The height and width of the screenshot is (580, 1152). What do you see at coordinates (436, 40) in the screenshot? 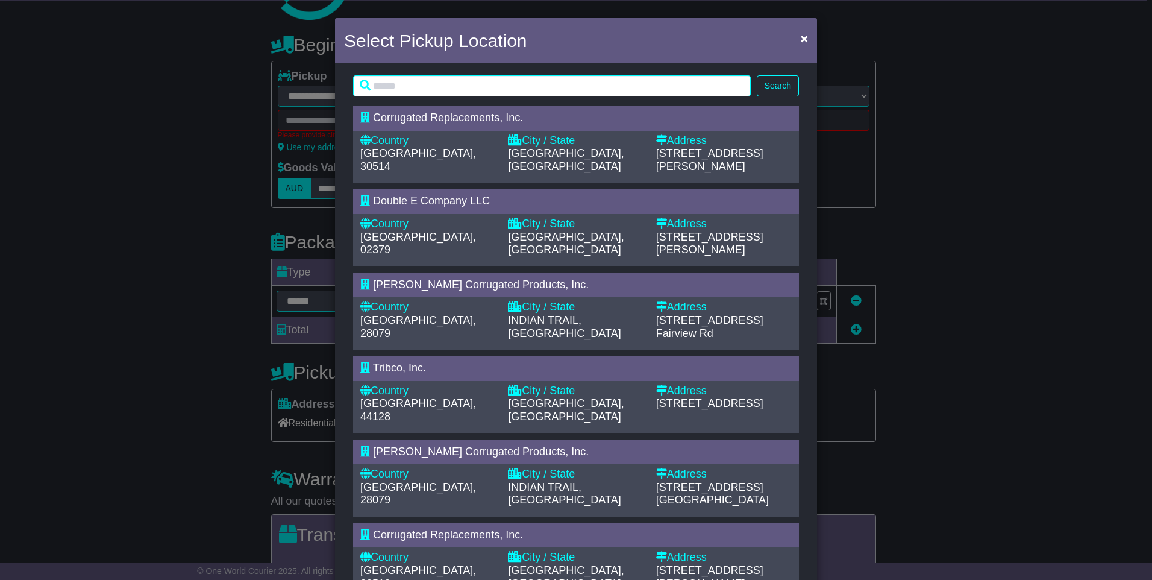
I see `h4: Select Pickup Location` at bounding box center [436, 40].